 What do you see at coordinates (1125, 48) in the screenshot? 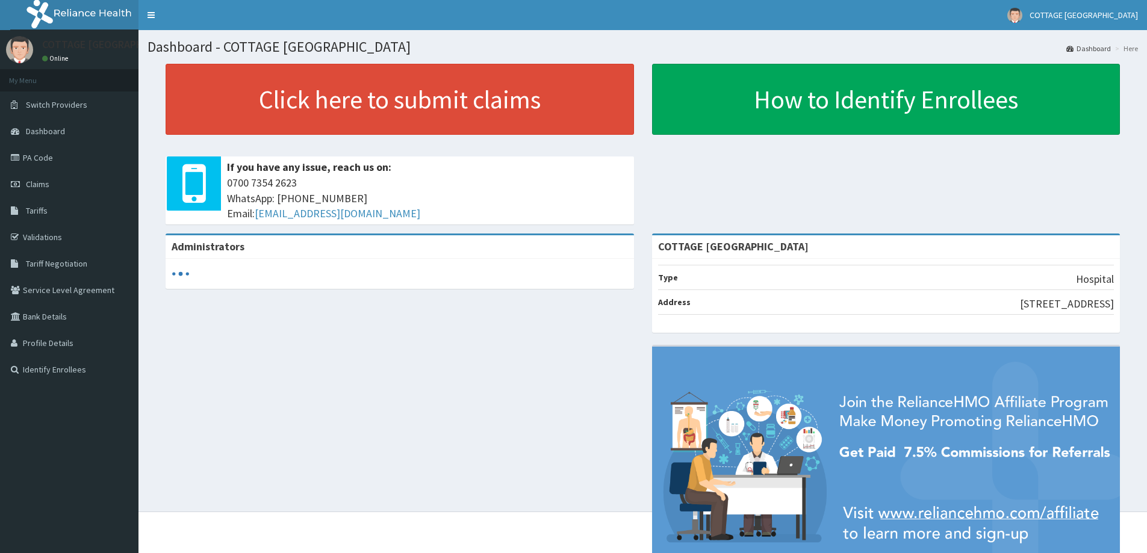
I see `li: Here` at bounding box center [1125, 48].